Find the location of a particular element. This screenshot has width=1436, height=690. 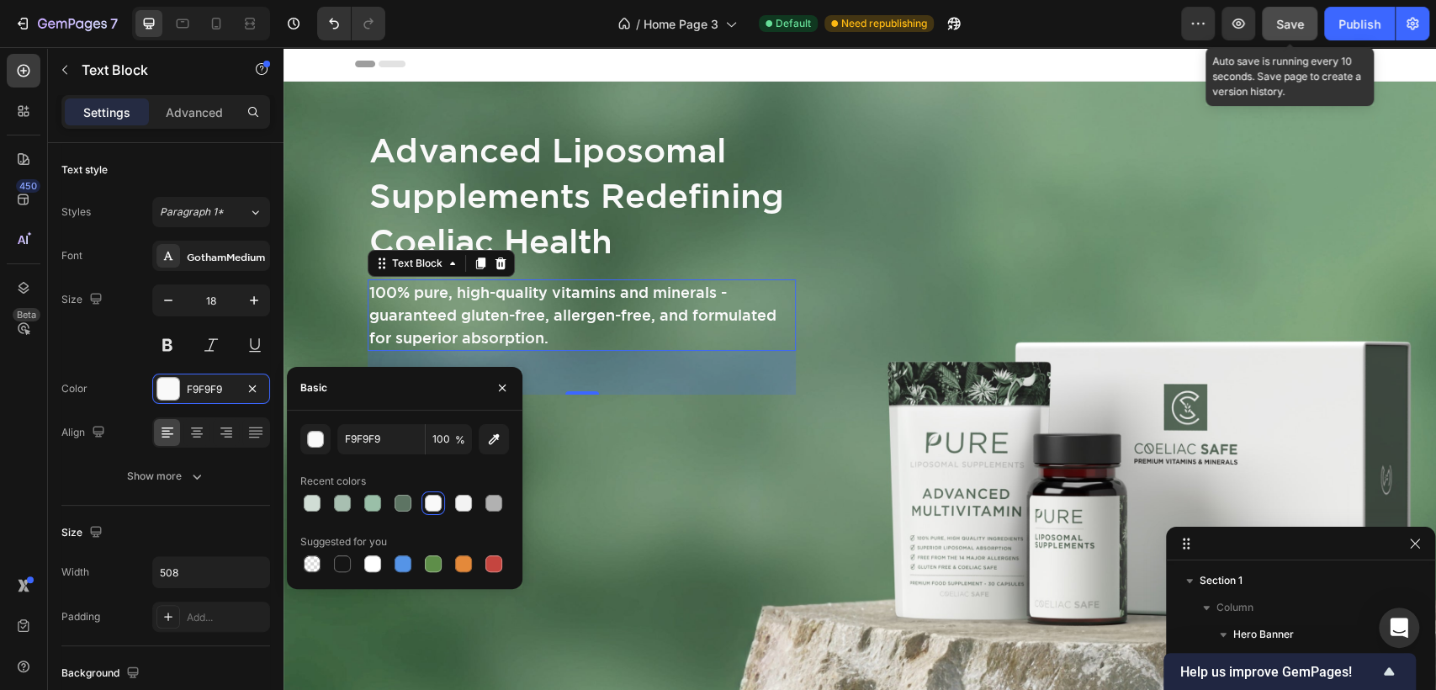

div: Show more is located at coordinates (166, 476).